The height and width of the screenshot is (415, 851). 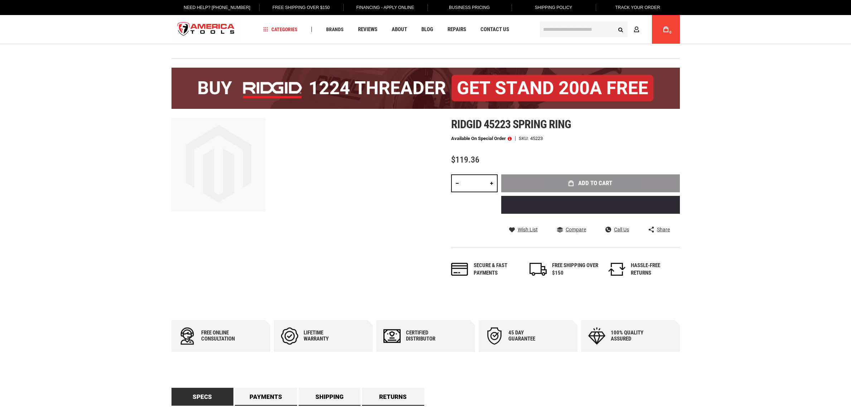 What do you see at coordinates (481, 138) in the screenshot?
I see `p: Available on Special Order` at bounding box center [481, 138].